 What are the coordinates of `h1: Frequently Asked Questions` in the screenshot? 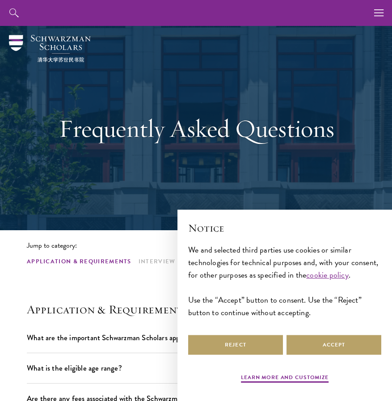 It's located at (196, 128).